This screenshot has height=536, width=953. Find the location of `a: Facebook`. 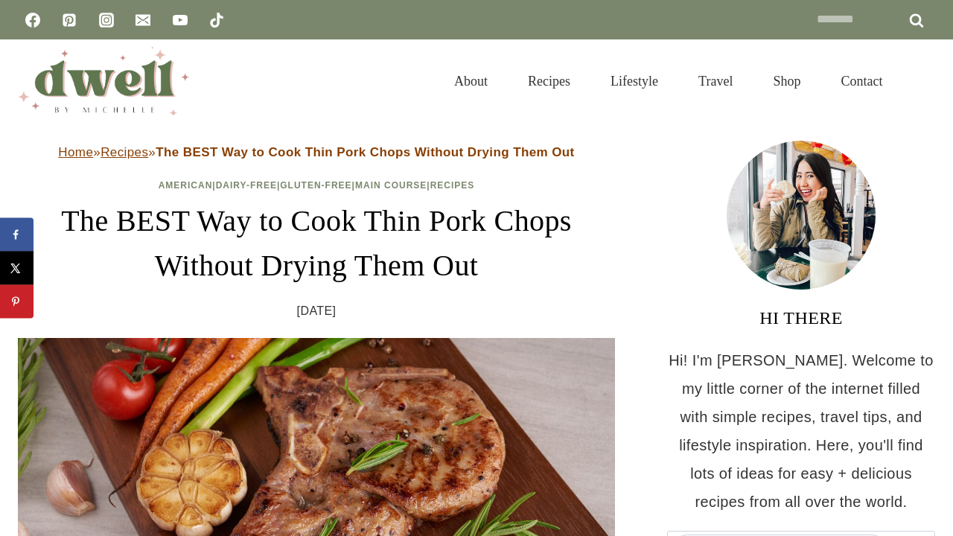

a: Facebook is located at coordinates (33, 20).